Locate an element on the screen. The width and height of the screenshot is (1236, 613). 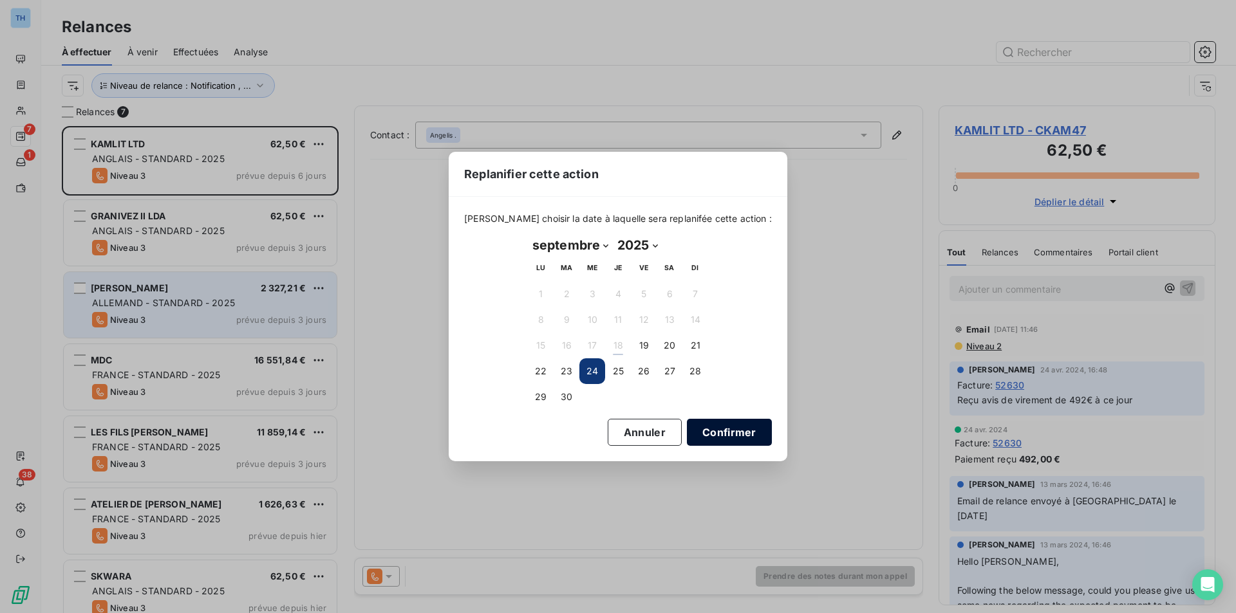
th: lundi is located at coordinates (541, 268).